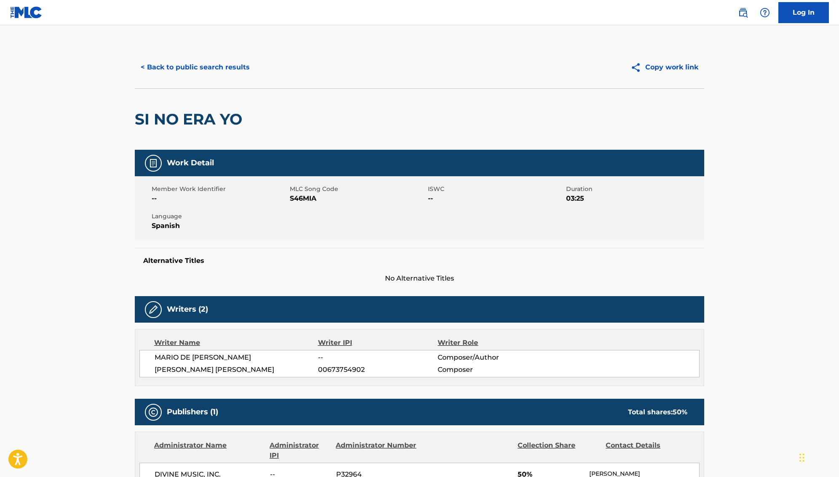  What do you see at coordinates (803, 13) in the screenshot?
I see `a: Log In` at bounding box center [803, 13].